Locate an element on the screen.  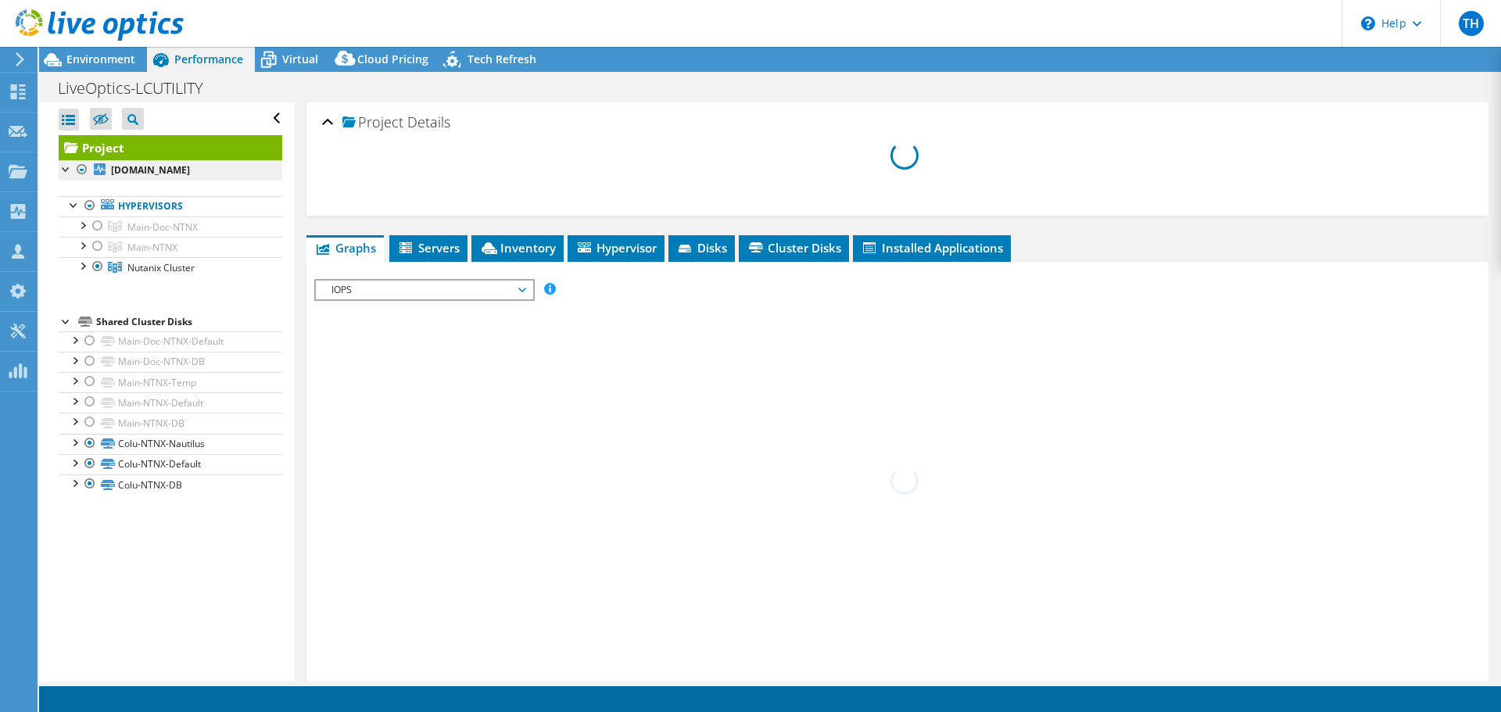
a: Colu-NTNX-Default is located at coordinates (170, 464).